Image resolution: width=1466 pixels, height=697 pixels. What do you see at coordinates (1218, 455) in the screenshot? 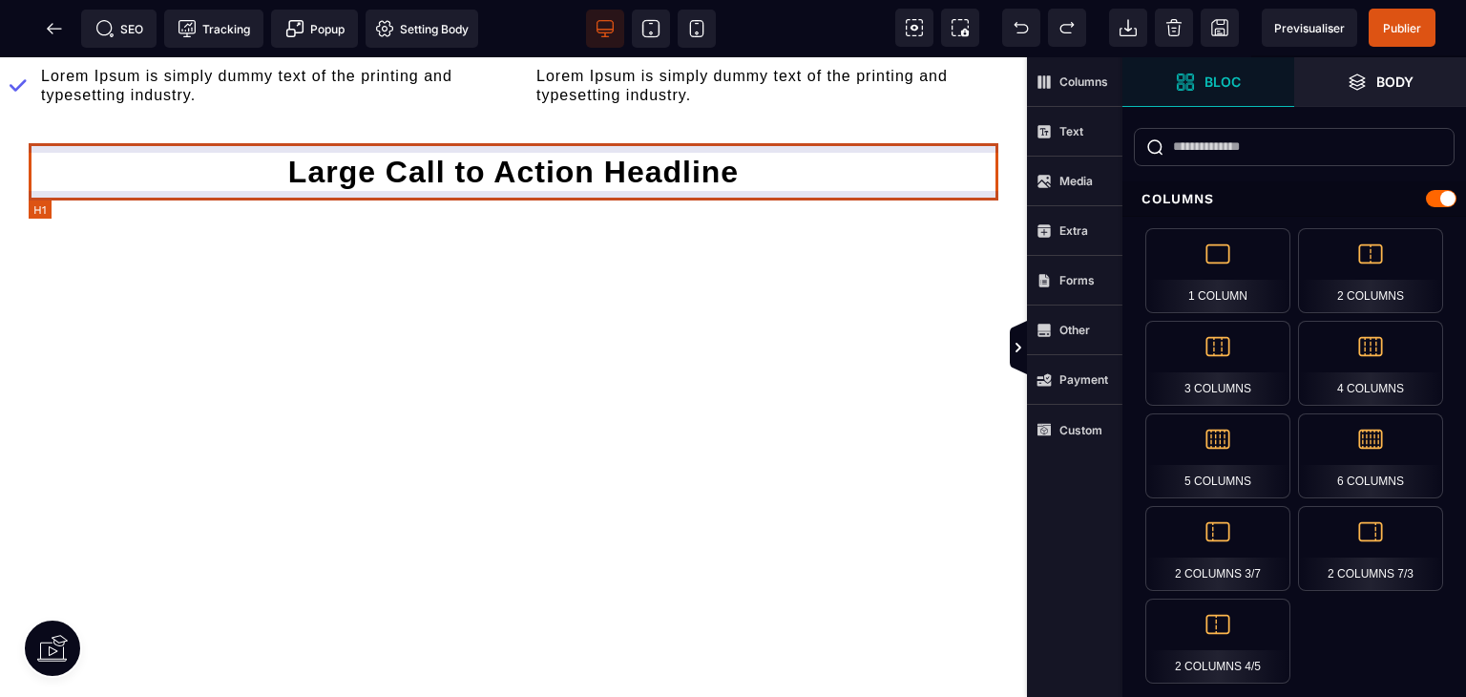
I see `div: 5 Columns` at bounding box center [1218, 455].